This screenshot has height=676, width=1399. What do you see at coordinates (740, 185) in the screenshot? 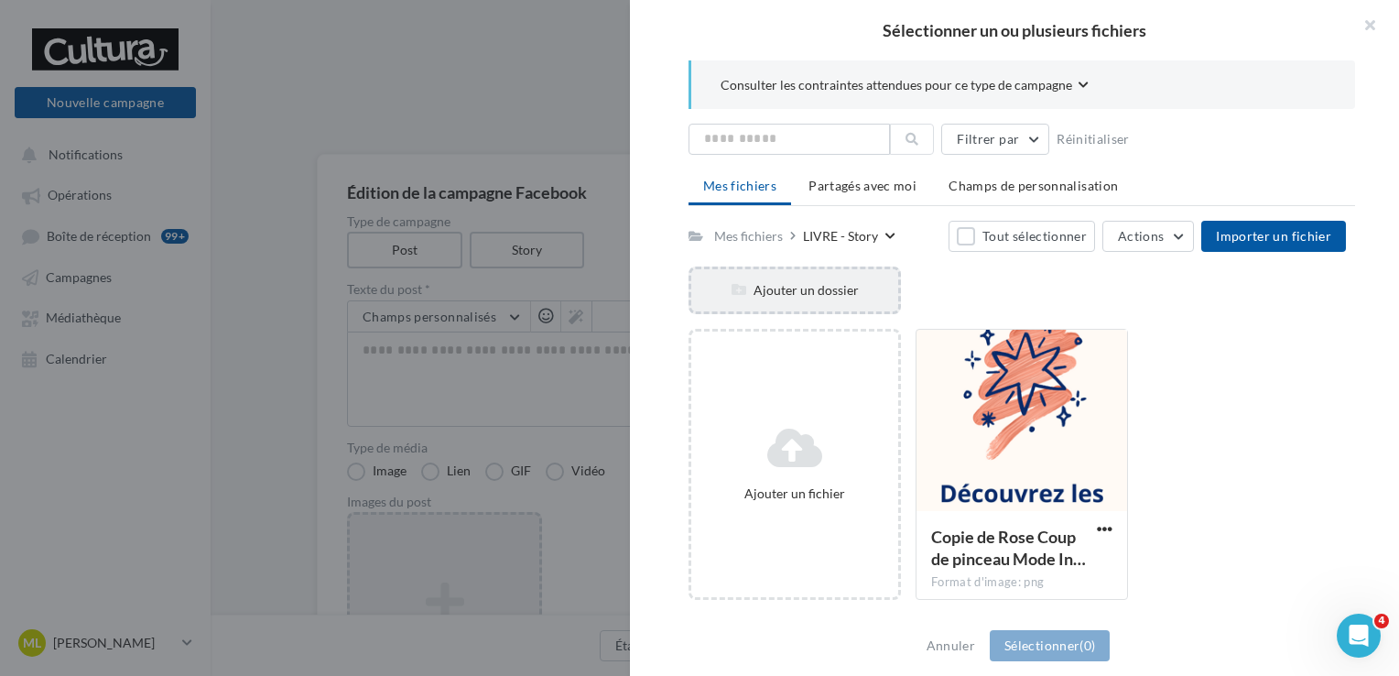
I see `span: Mes fichiers` at bounding box center [740, 185].